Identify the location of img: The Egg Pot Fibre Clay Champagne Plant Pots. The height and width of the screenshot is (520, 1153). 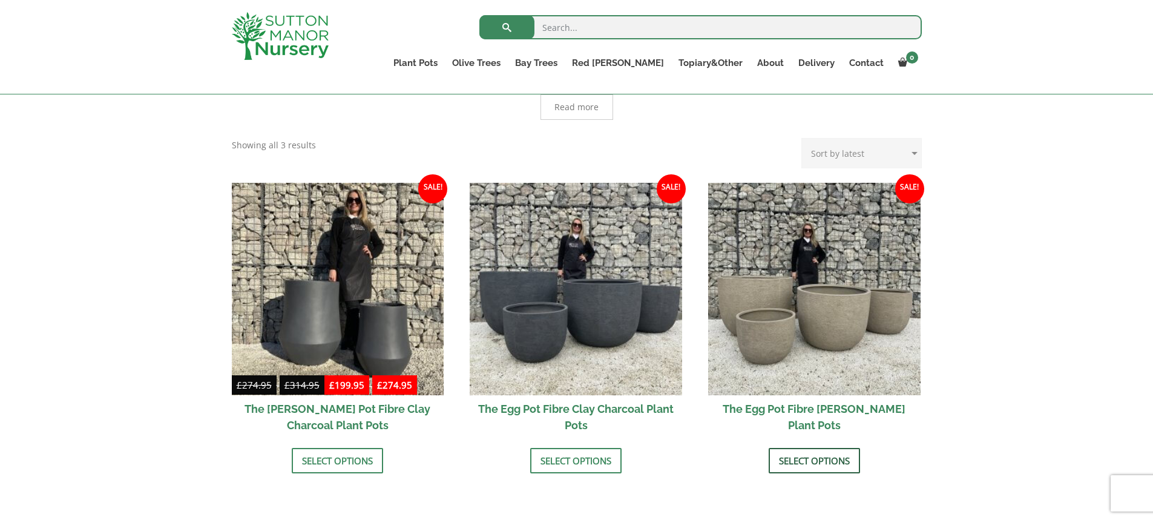
(814, 289).